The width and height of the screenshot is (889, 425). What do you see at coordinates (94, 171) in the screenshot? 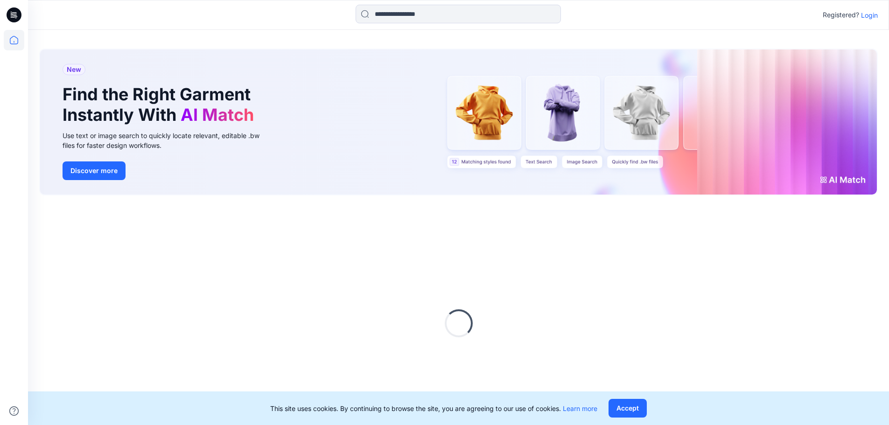
I see `button: Discover more` at bounding box center [94, 171].